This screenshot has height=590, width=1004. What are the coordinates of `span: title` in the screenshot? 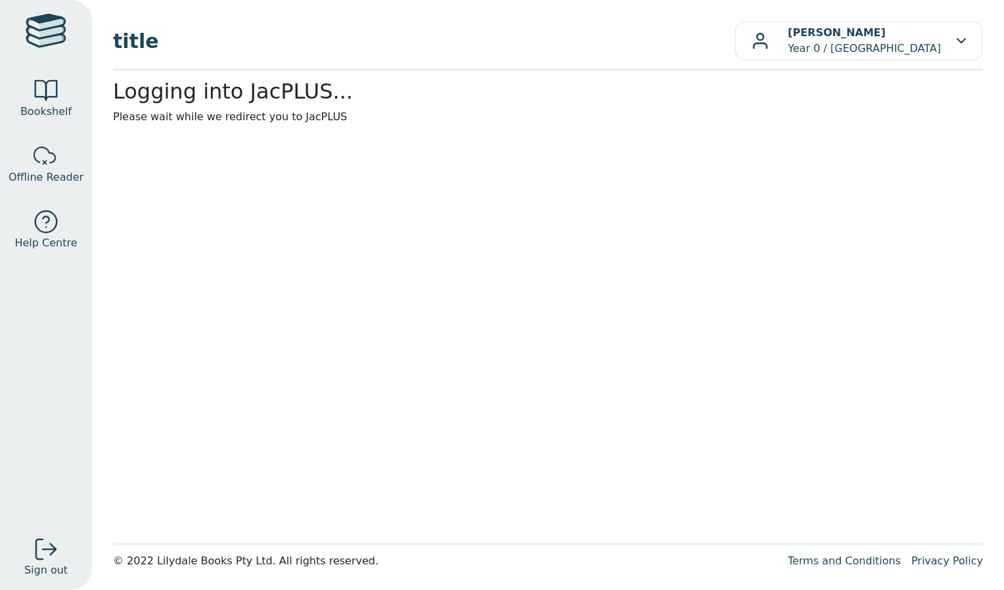 It's located at (424, 41).